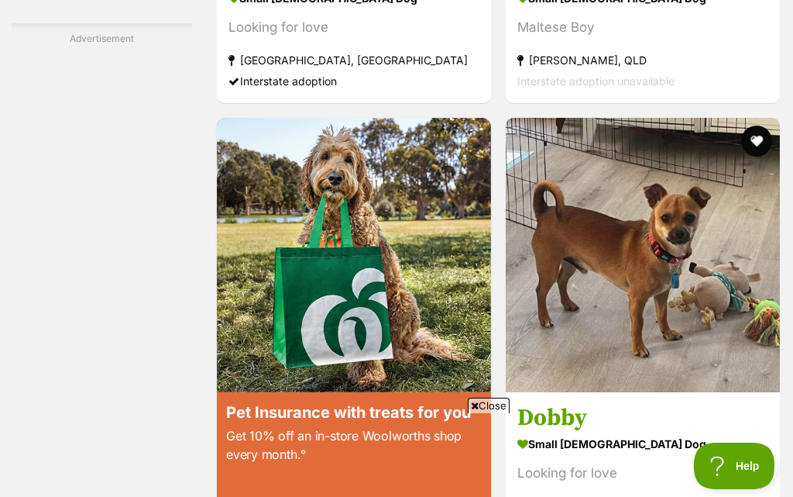 This screenshot has height=497, width=793. What do you see at coordinates (489, 405) in the screenshot?
I see `span: Close` at bounding box center [489, 405].